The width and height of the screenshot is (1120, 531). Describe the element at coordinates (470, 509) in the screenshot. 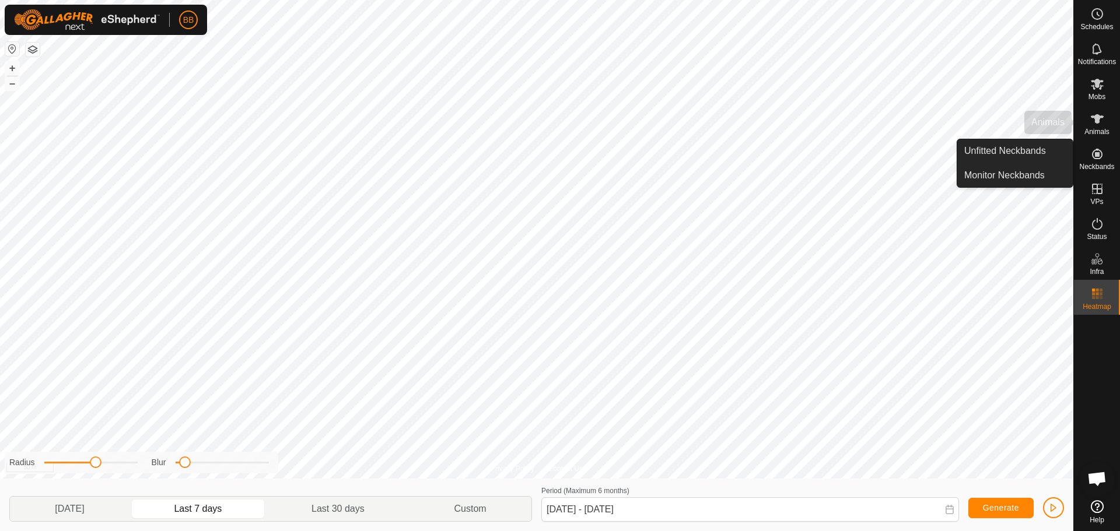

I see `span: Custom` at that location.